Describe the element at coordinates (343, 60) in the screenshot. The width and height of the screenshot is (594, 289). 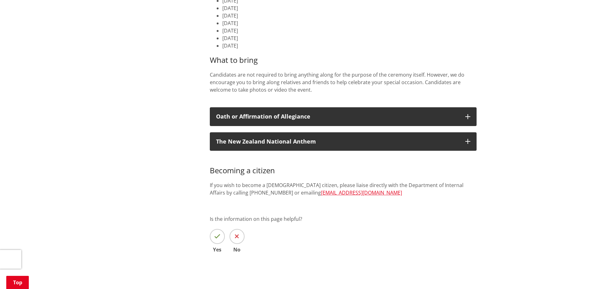
I see `h3: What to bring` at that location.